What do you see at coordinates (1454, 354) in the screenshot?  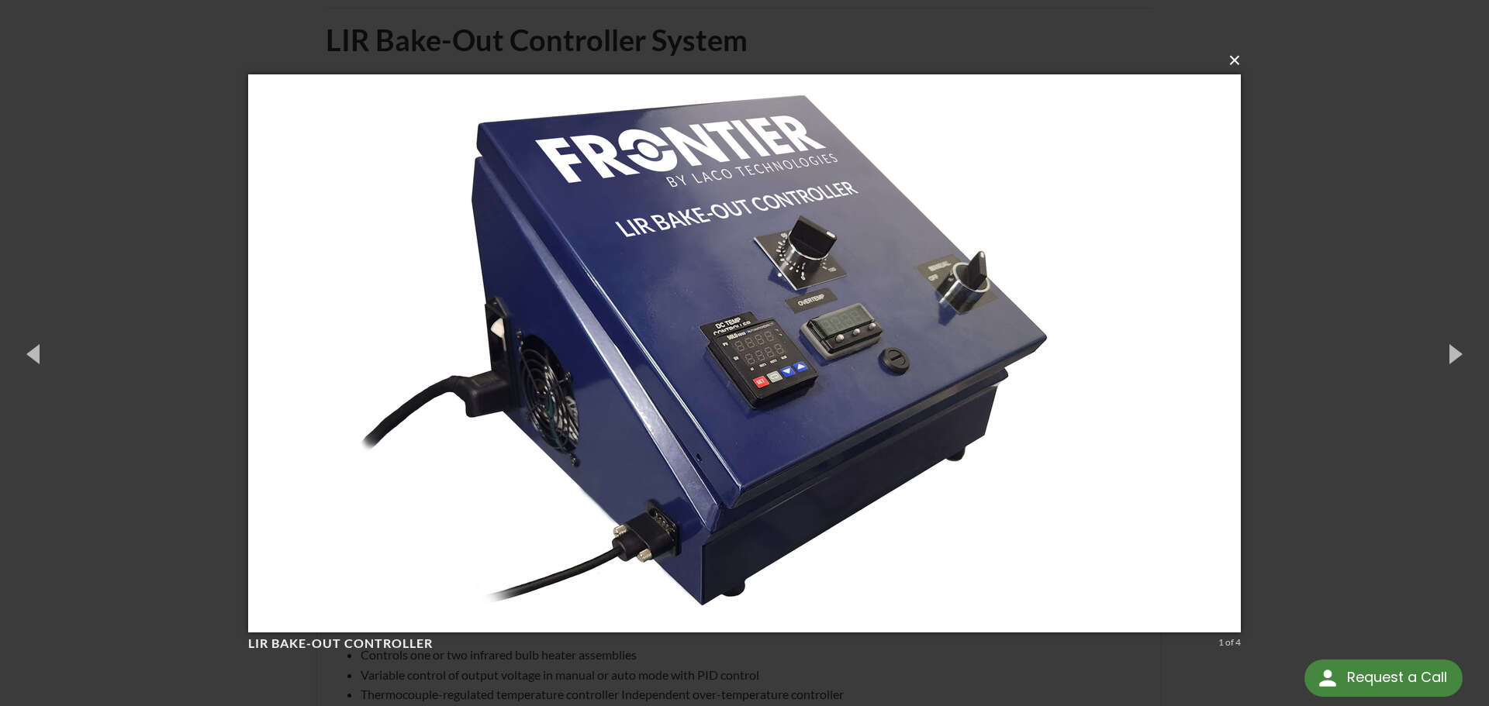 I see `button: Next (Right arrow key)` at bounding box center [1454, 354].